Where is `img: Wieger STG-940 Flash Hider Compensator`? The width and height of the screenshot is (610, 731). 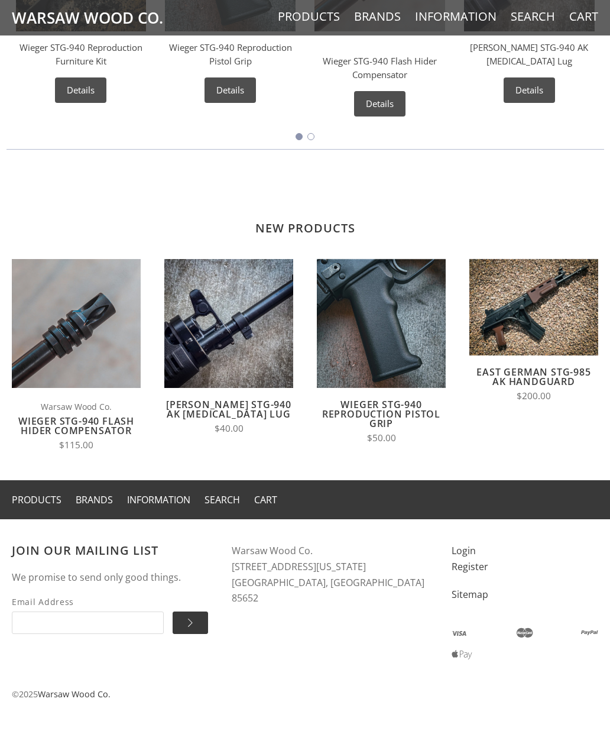 img: Wieger STG-940 Flash Hider Compensator is located at coordinates (76, 323).